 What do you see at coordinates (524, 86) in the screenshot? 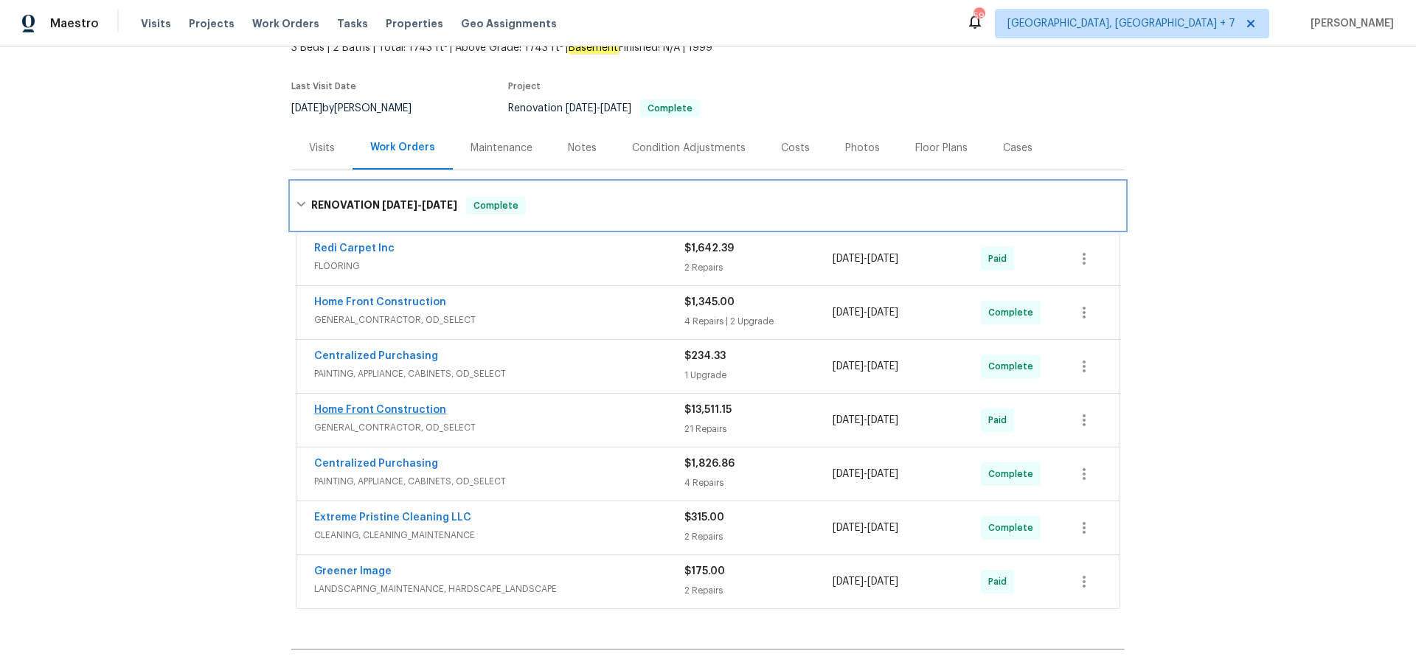
I see `span: Project` at bounding box center [524, 86].